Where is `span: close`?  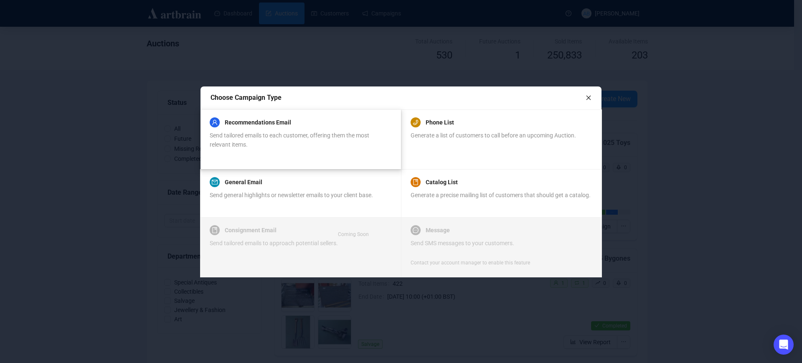
span: close is located at coordinates (589, 98).